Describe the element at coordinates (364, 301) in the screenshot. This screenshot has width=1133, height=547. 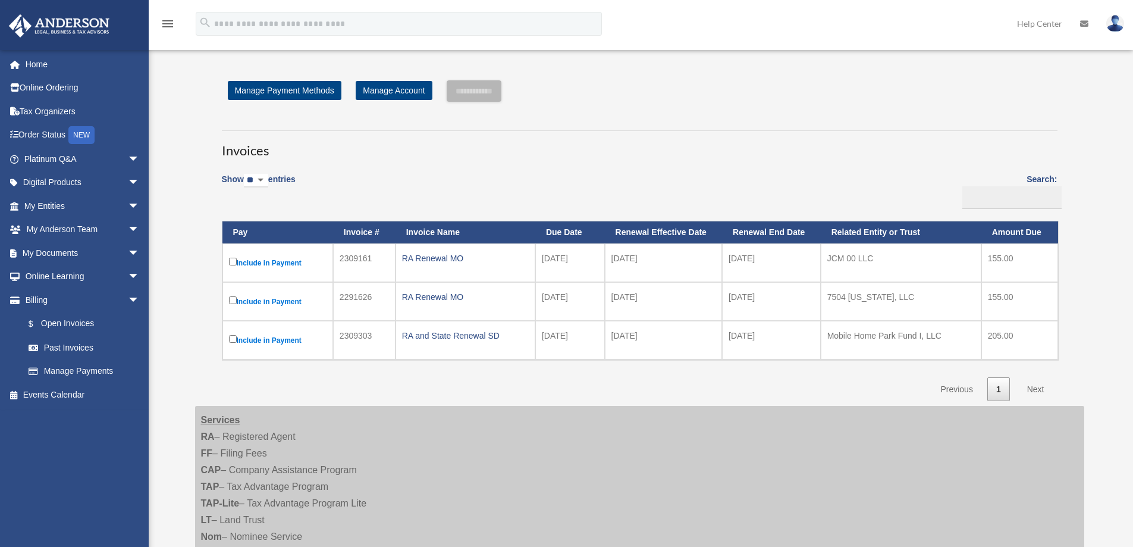
I see `td: 2291626` at that location.